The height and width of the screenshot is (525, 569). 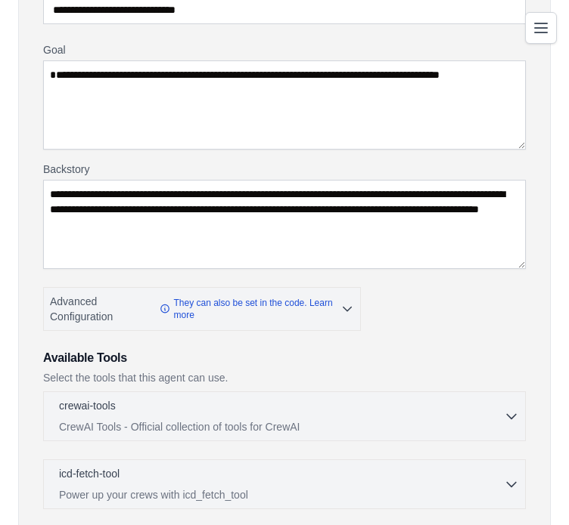 I want to click on label: Goal, so click(x=284, y=50).